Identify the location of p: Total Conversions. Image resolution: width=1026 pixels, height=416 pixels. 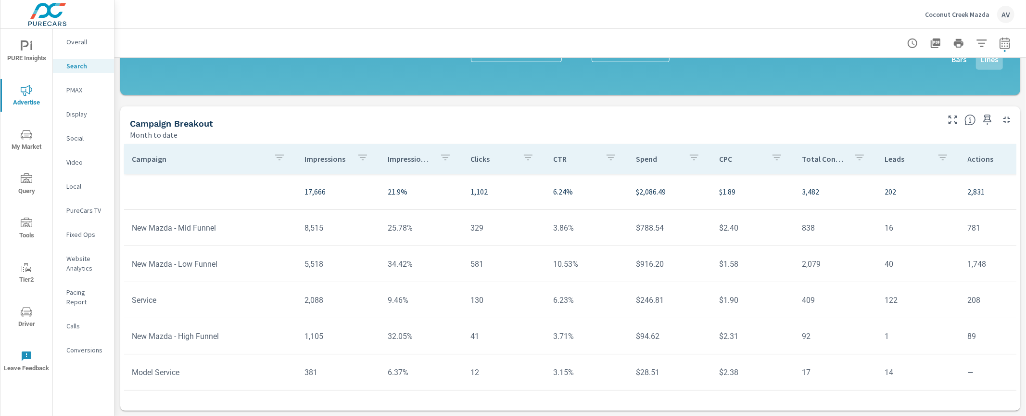
(824, 159).